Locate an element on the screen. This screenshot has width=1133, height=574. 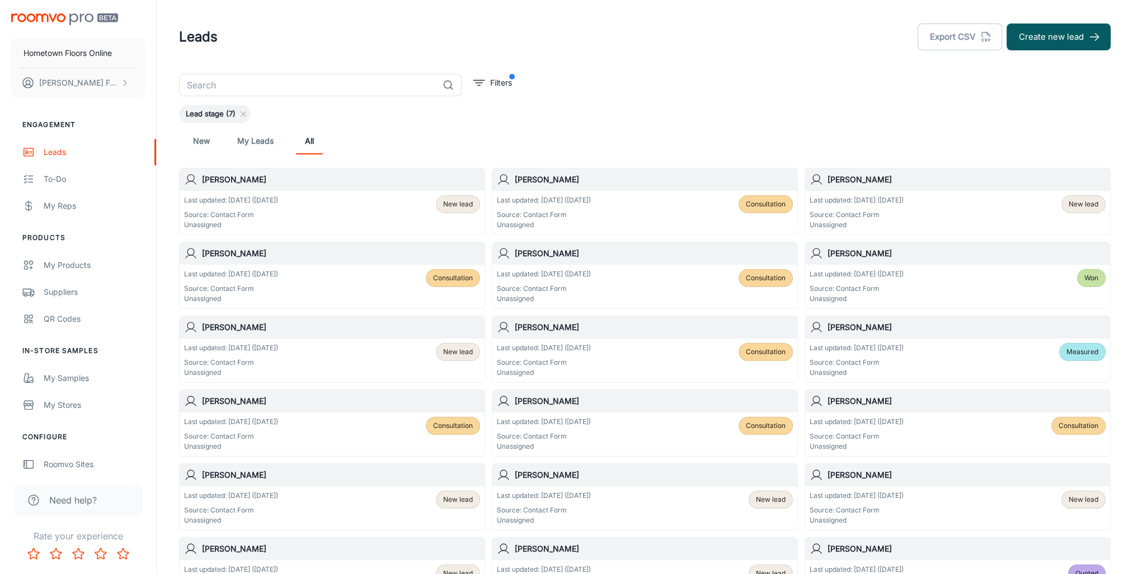
button: Rate 1 star is located at coordinates (34, 554).